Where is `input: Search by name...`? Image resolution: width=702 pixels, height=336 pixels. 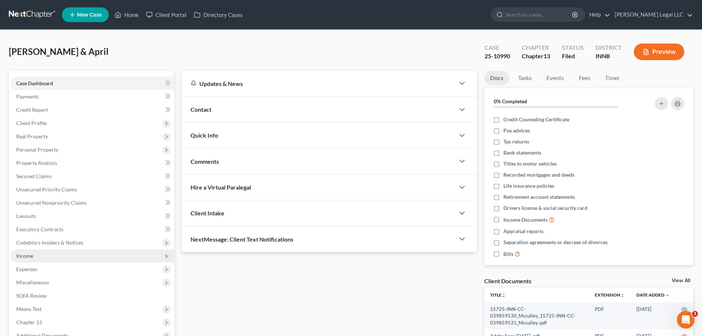
input: Search by name... is located at coordinates (539, 14).